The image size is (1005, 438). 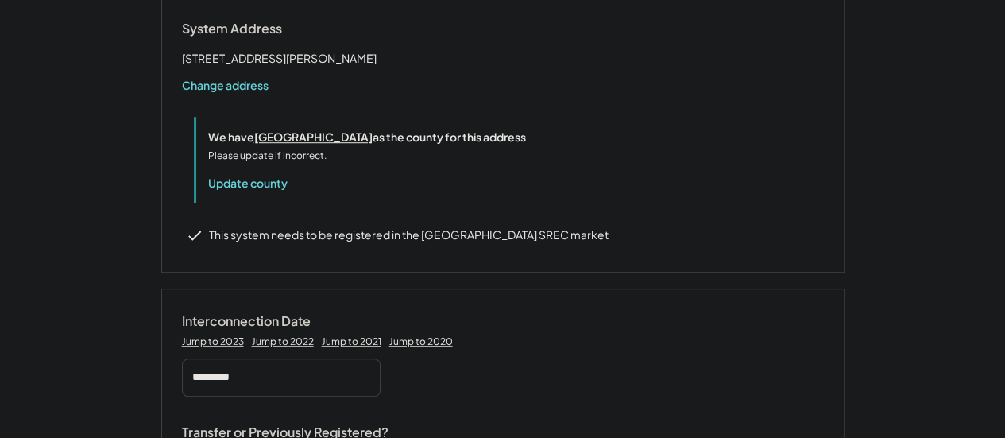 I want to click on div: Jump to 2022, so click(x=283, y=342).